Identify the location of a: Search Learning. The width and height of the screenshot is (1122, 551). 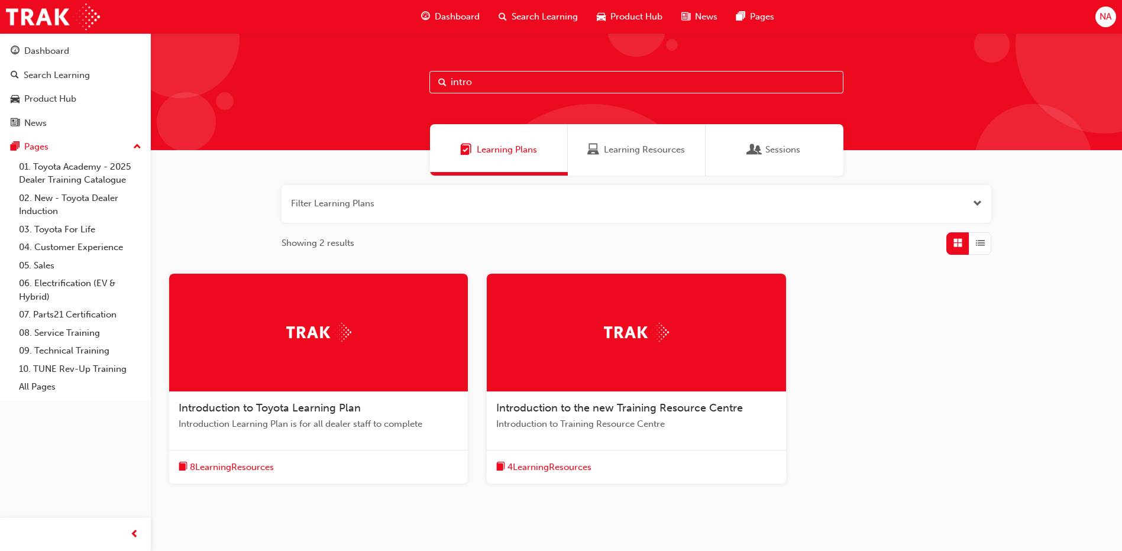
(75, 75).